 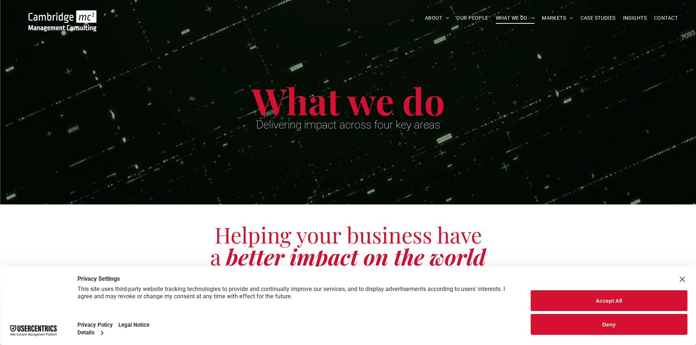 What do you see at coordinates (515, 18) in the screenshot?
I see `a: WHAT WE DO` at bounding box center [515, 18].